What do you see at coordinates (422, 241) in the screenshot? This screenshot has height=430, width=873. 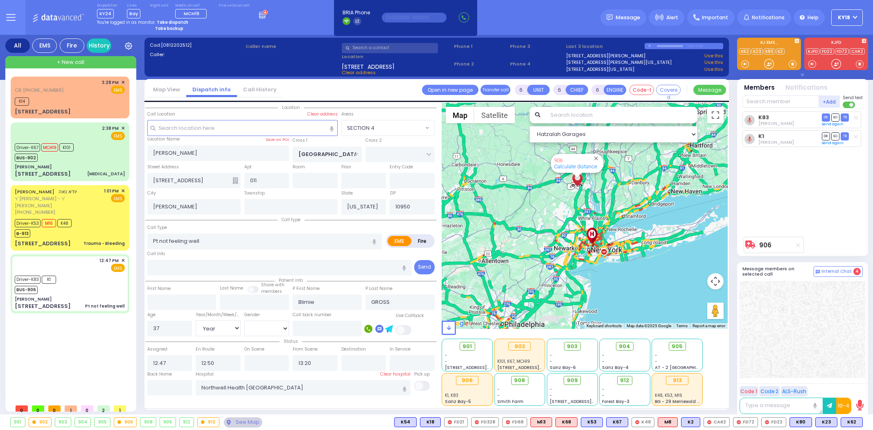 I see `label: Fire` at bounding box center [422, 241].